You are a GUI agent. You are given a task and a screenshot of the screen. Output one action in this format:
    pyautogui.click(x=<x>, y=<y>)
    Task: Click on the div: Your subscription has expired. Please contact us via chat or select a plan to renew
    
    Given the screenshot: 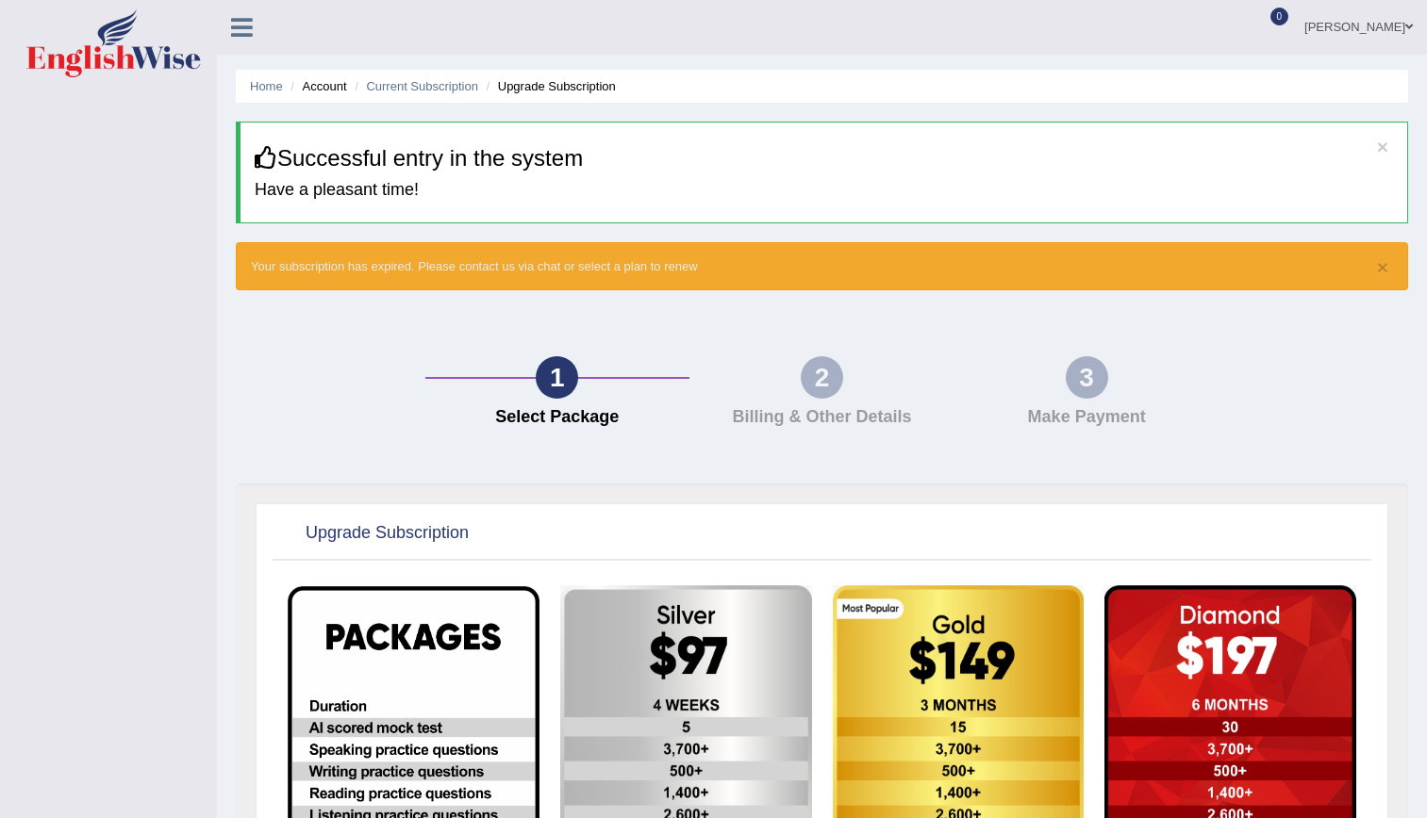 What is the action you would take?
    pyautogui.click(x=821, y=266)
    